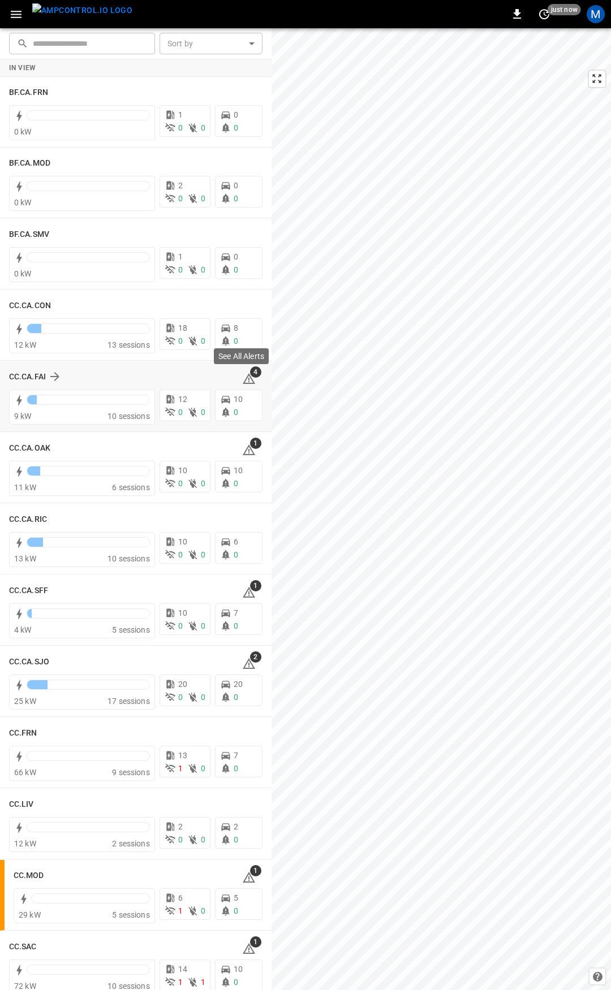 The image size is (611, 990). I want to click on h6: CC.LIV, so click(21, 804).